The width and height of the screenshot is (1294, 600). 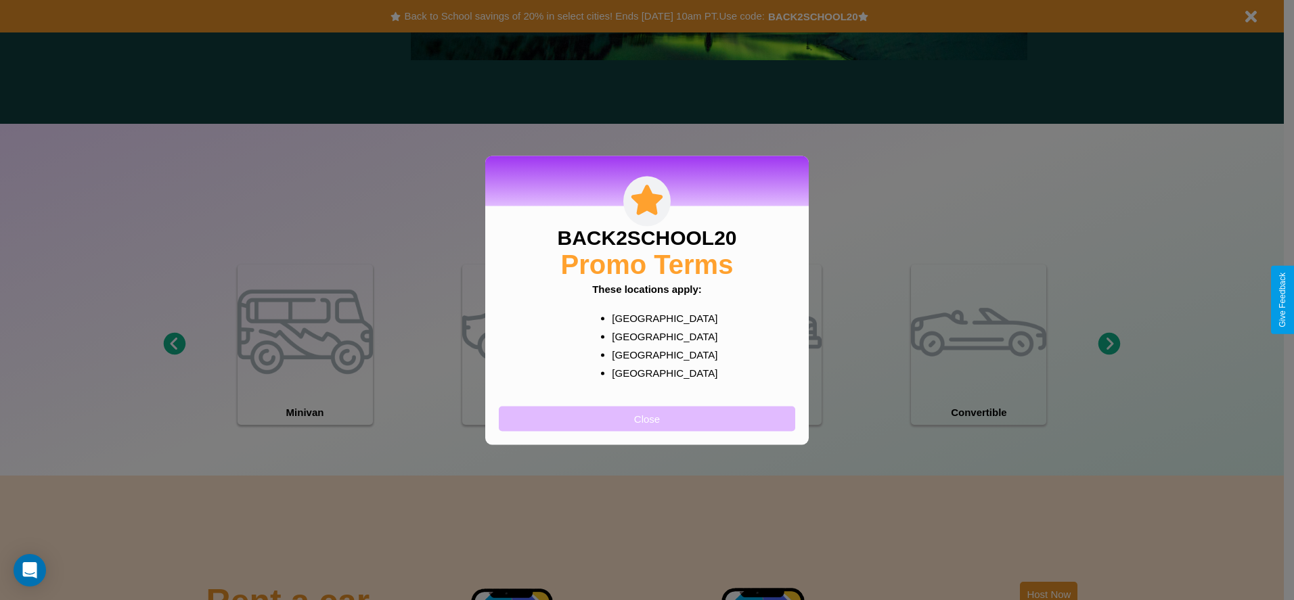 I want to click on b: These locations apply:, so click(x=647, y=288).